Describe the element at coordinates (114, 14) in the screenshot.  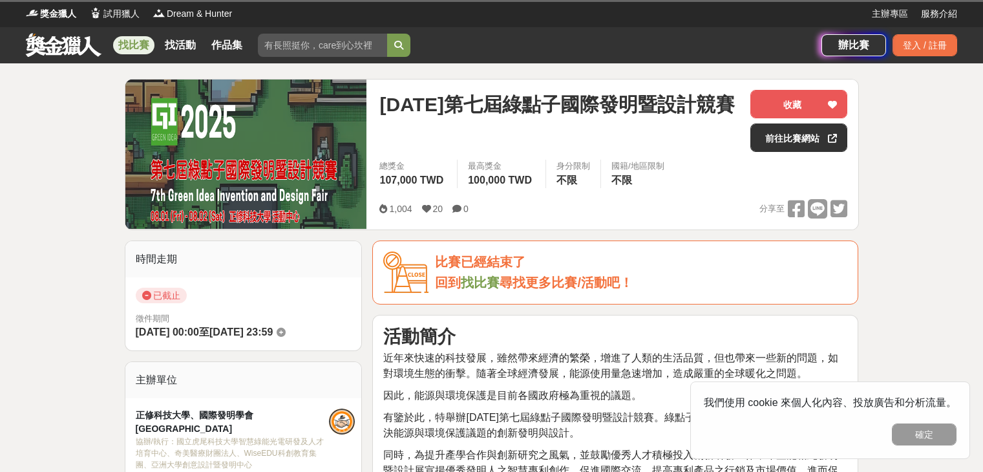
I see `a: Logo試用獵人` at that location.